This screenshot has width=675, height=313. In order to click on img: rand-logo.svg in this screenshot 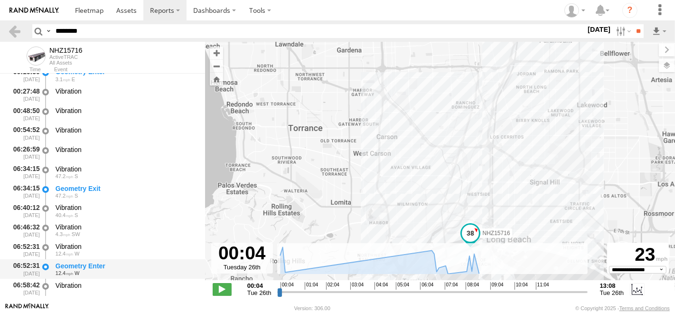, I will do `click(34, 10)`.